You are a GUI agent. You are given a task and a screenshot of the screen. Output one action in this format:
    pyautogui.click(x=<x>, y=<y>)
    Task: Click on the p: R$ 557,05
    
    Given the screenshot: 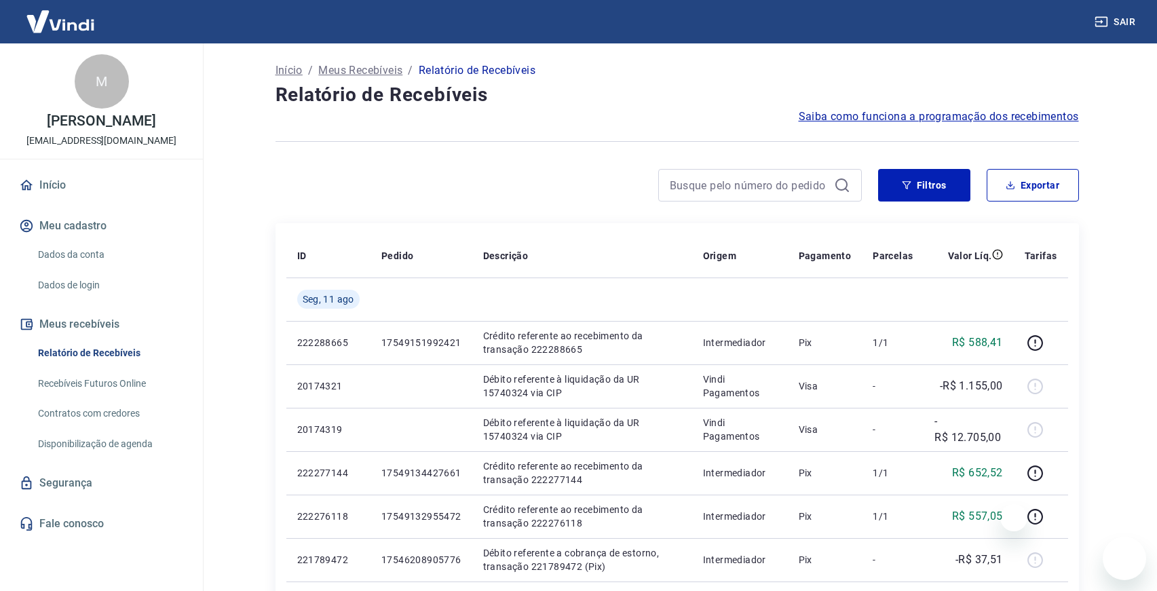 What is the action you would take?
    pyautogui.click(x=977, y=516)
    